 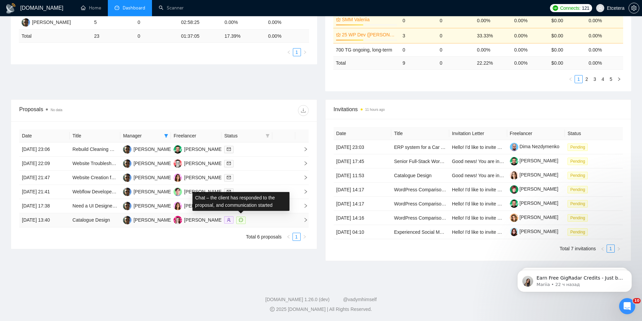 I want to click on a: Webflow Developer Needed for Fintech SaaS Landing Page, so click(x=135, y=192).